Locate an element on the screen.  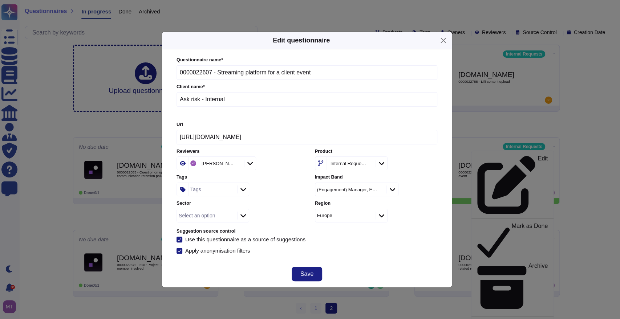
img: user is located at coordinates (193, 163).